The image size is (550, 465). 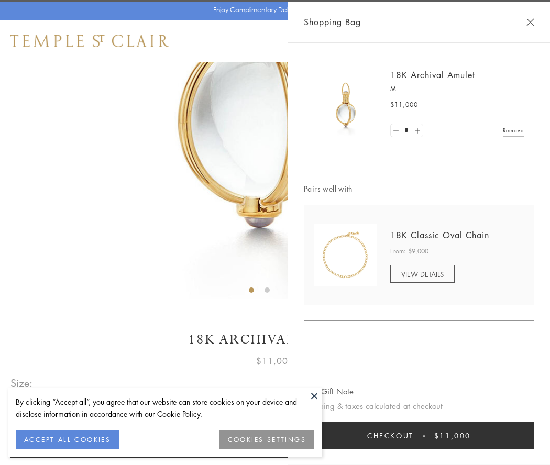 I want to click on span: Size:, so click(x=22, y=383).